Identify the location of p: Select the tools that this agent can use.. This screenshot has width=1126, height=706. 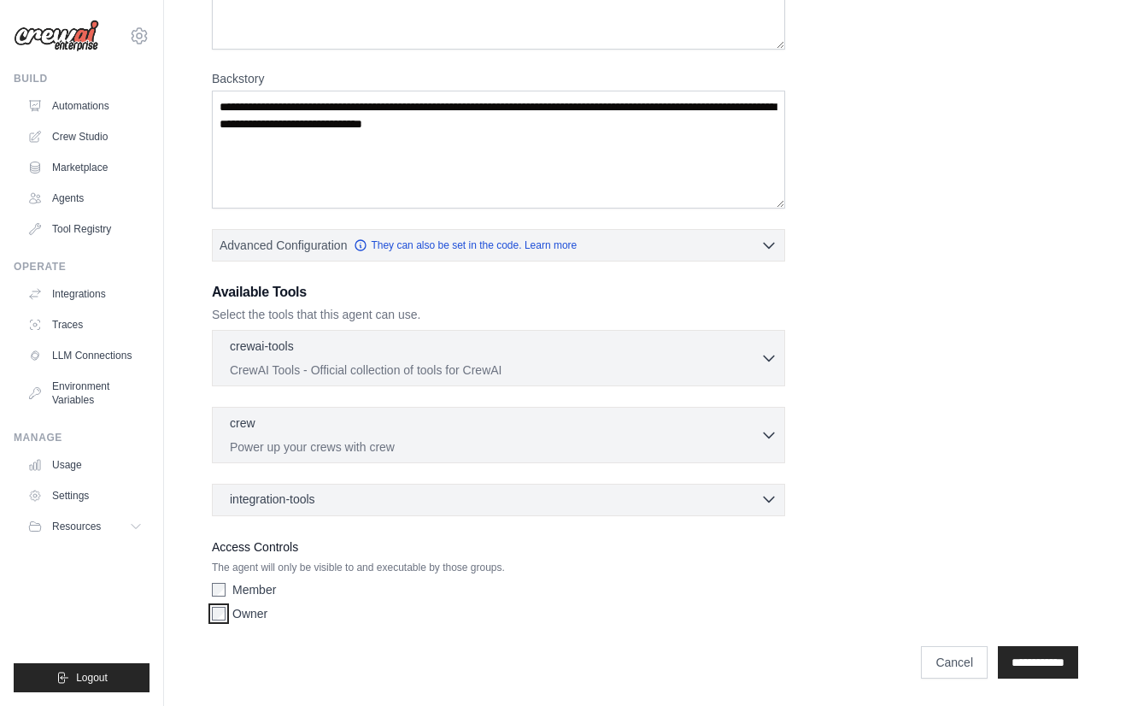
(498, 314).